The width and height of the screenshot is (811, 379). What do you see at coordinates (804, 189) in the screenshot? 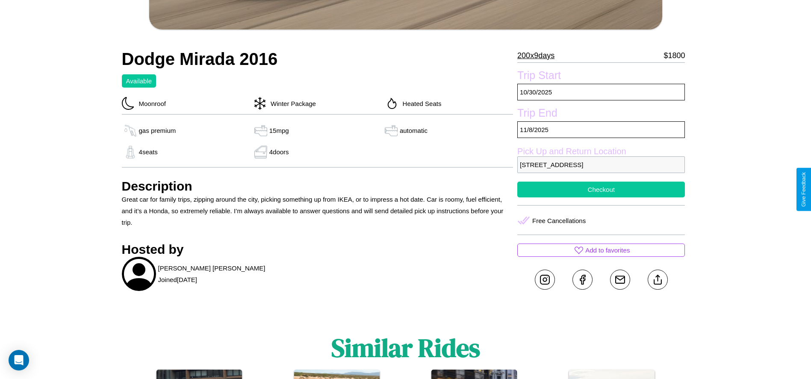
I see `div: Give Feedback` at bounding box center [804, 189].